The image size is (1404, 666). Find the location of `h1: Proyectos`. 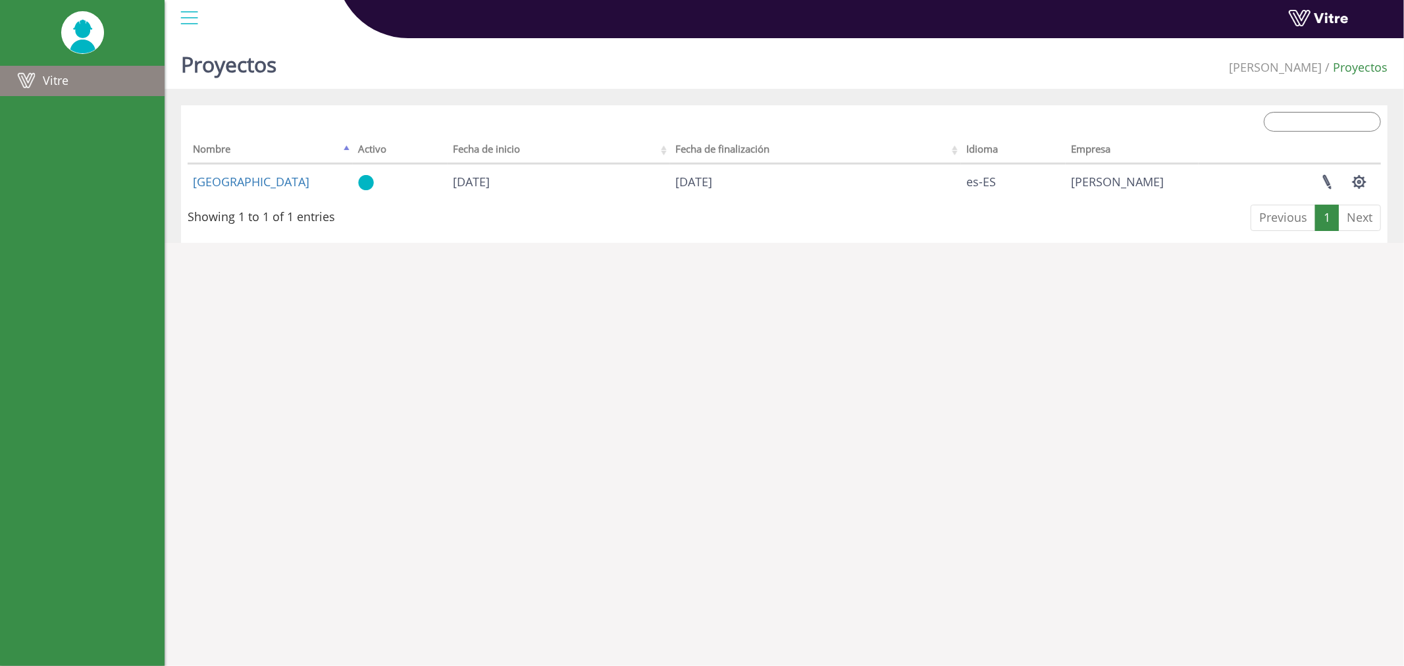

h1: Proyectos is located at coordinates (228, 61).